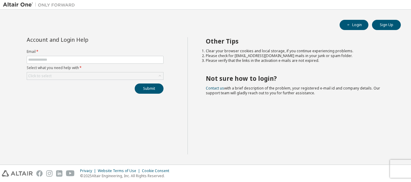 The height and width of the screenshot is (182, 411). Describe the element at coordinates (17, 173) in the screenshot. I see `img: altair_logo.svg` at that location.